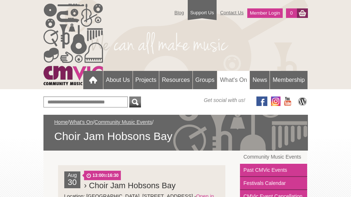  I want to click on a: Member Login, so click(265, 13).